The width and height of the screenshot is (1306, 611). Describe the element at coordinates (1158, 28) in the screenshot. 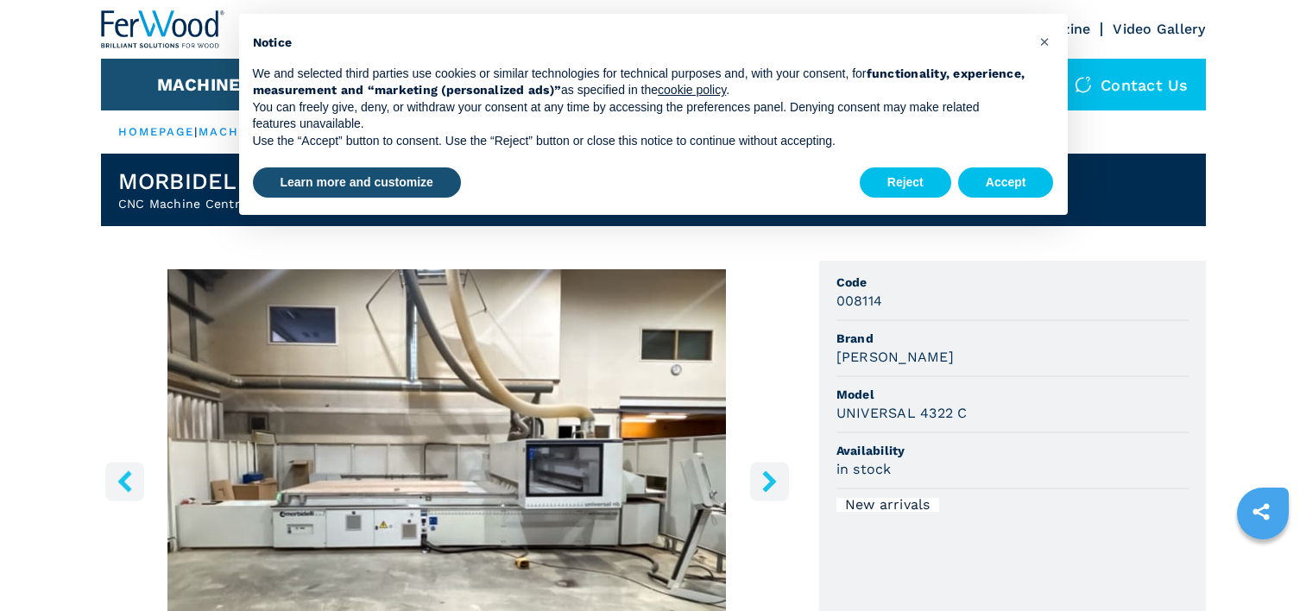

I see `a: Video Gallery` at that location.